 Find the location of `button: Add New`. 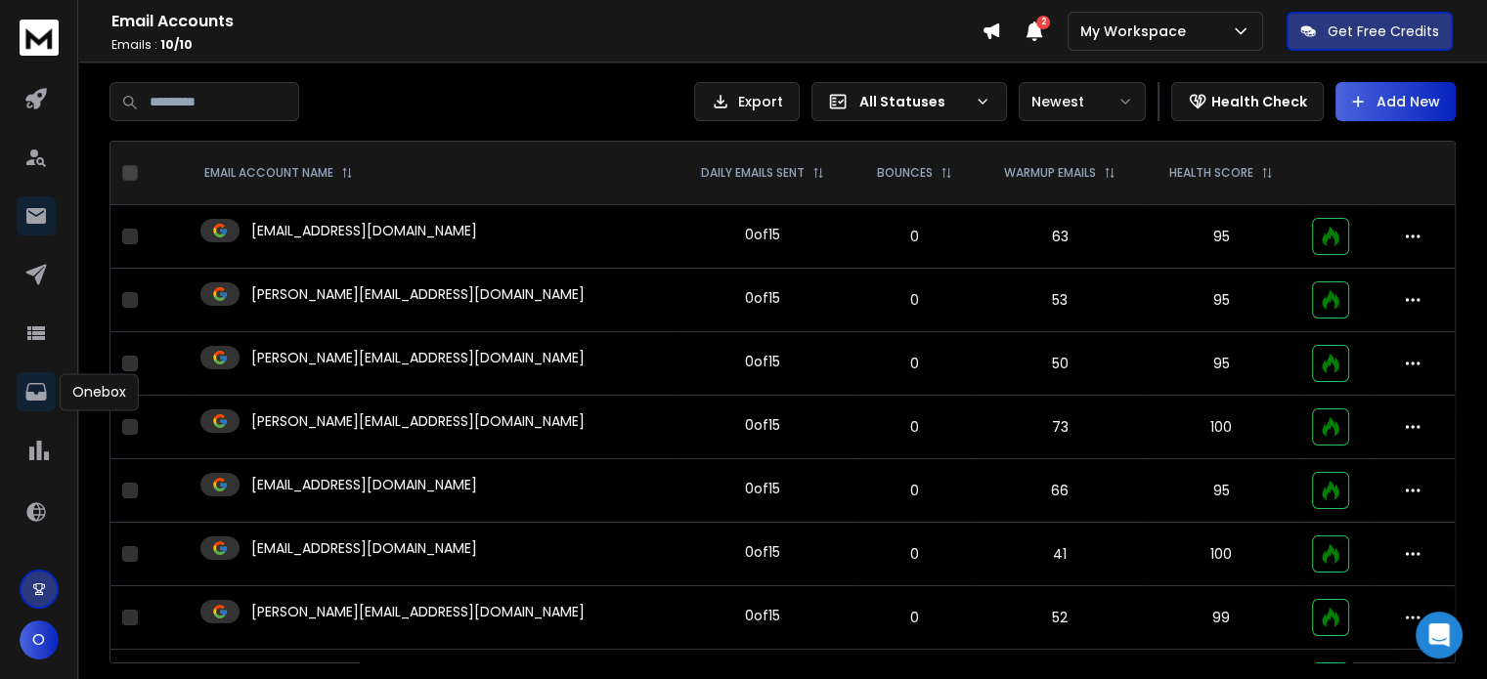

button: Add New is located at coordinates (1395, 102).